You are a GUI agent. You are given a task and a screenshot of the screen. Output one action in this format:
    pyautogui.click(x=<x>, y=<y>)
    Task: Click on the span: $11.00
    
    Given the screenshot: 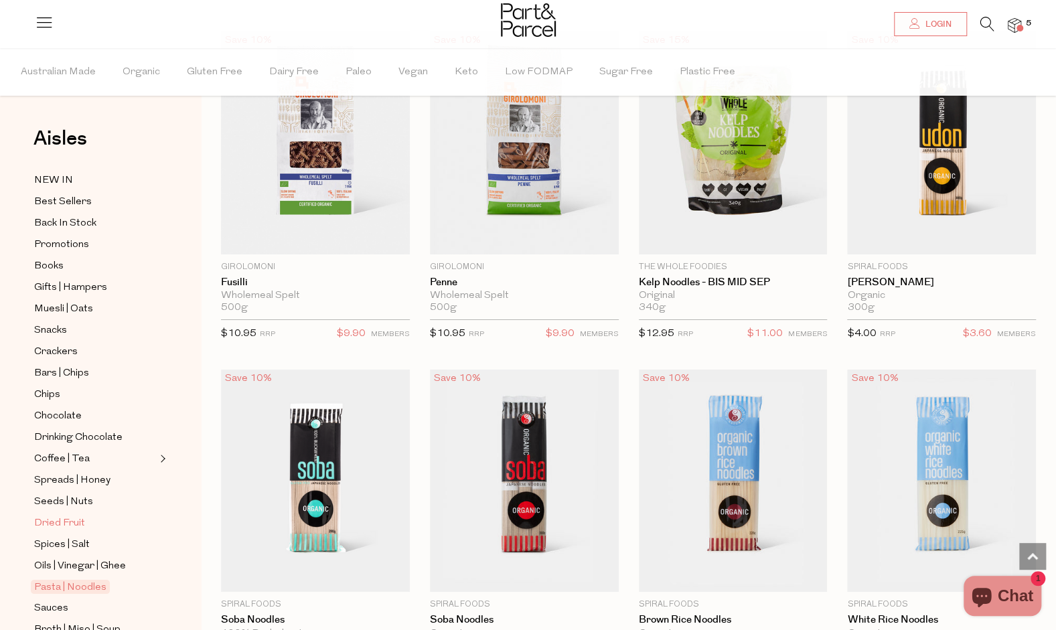 What is the action you would take?
    pyautogui.click(x=764, y=334)
    